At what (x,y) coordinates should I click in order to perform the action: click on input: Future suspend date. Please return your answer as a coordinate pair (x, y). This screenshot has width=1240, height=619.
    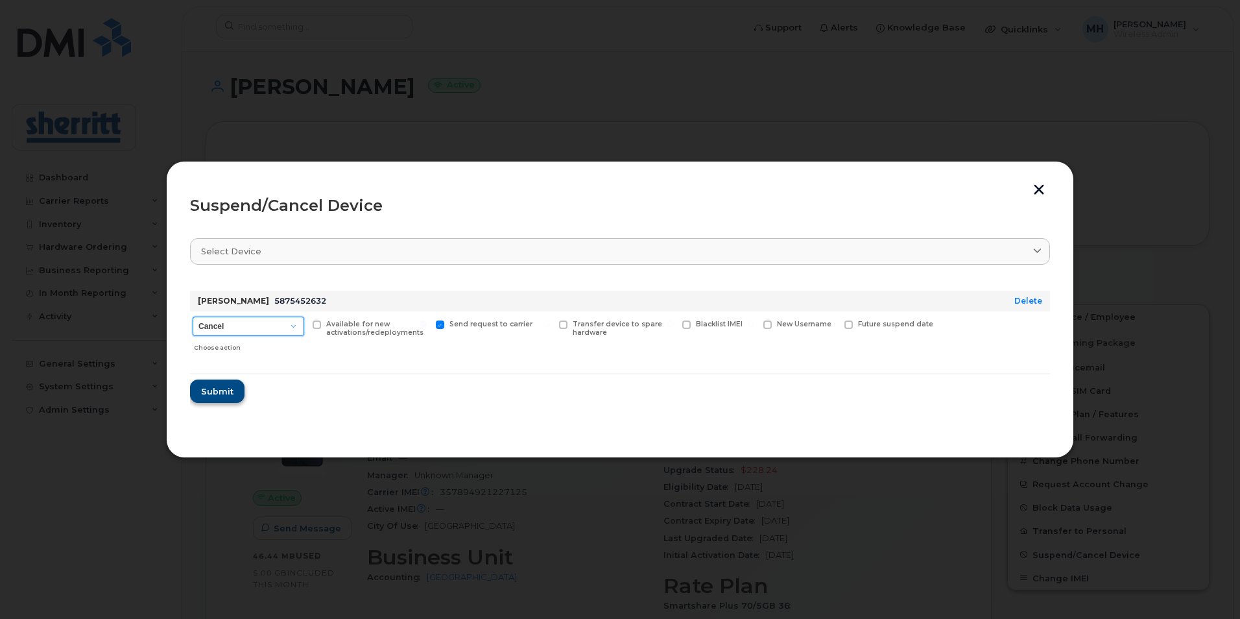
    Looking at the image, I should click on (832, 324).